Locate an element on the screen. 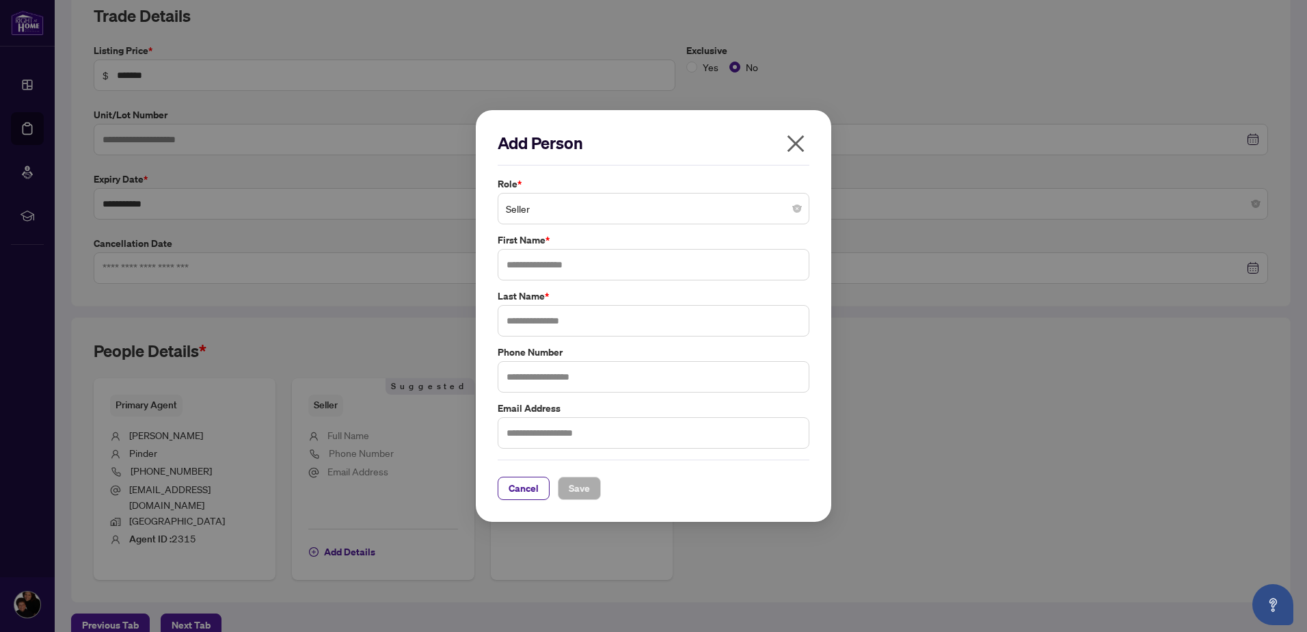 This screenshot has width=1307, height=632. span: Seller is located at coordinates (654, 209).